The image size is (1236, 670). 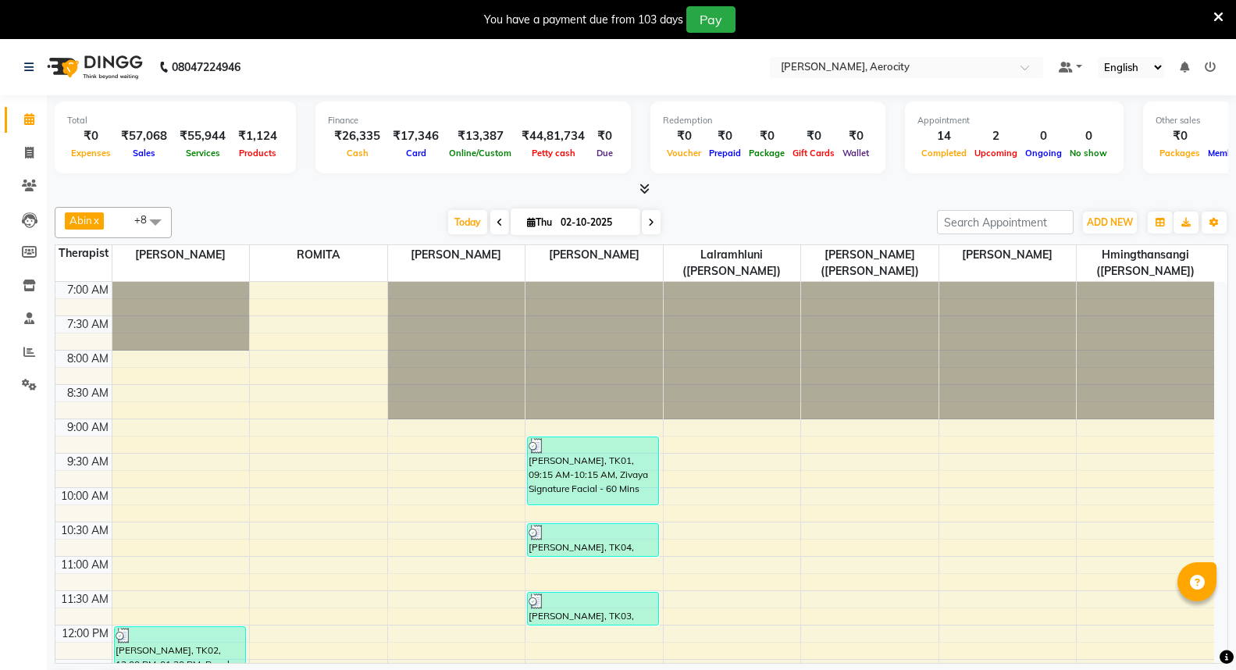 What do you see at coordinates (85, 633) in the screenshot?
I see `div: 12:00 PM` at bounding box center [85, 633].